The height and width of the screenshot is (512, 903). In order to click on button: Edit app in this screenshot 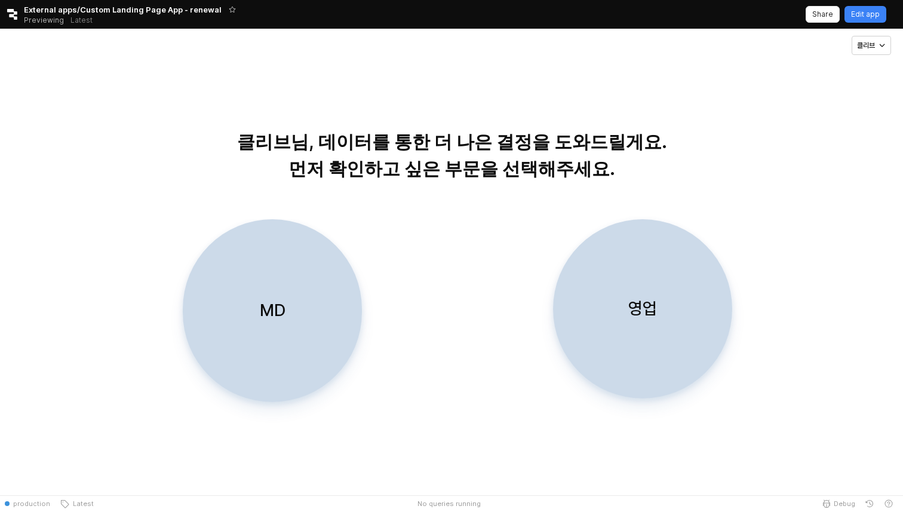, I will do `click(866, 14)`.